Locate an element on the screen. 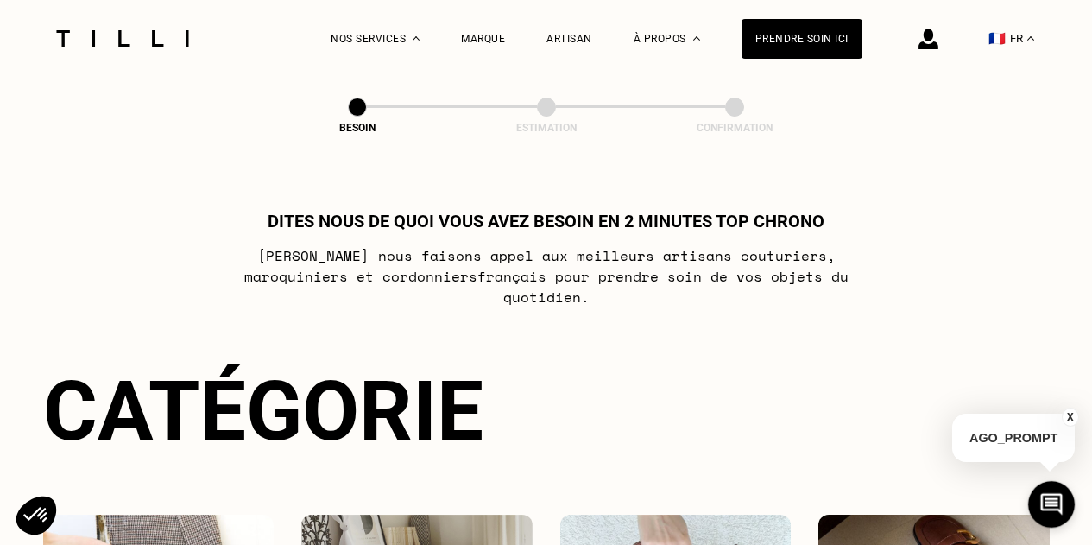  a: Prendre soin ici is located at coordinates (802, 39).